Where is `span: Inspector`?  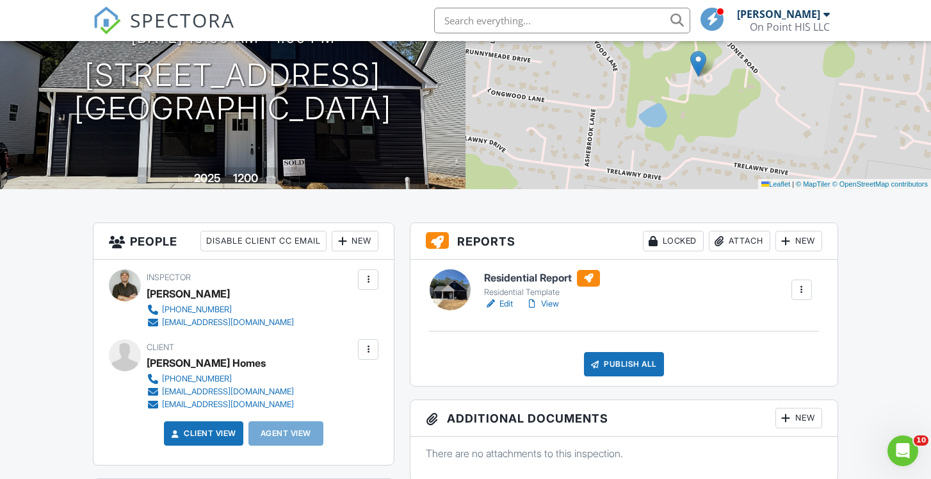 span: Inspector is located at coordinates (168, 277).